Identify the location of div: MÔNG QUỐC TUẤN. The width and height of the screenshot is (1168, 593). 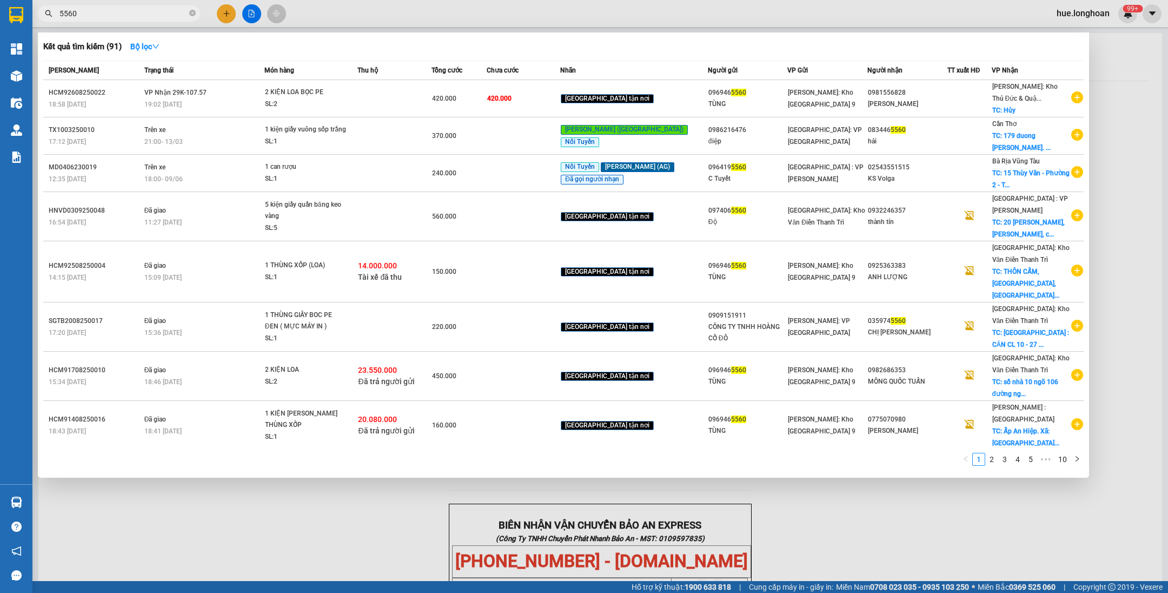
(908, 381).